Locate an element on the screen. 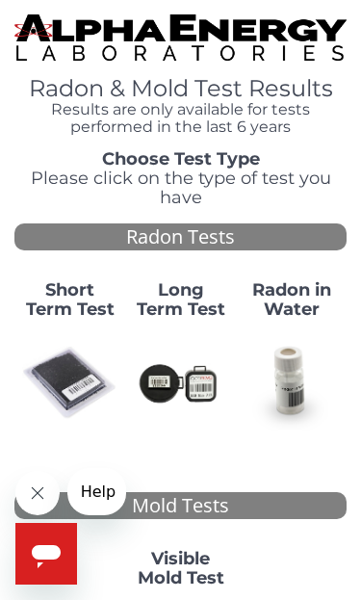  div: Mold Tests is located at coordinates (180, 506).